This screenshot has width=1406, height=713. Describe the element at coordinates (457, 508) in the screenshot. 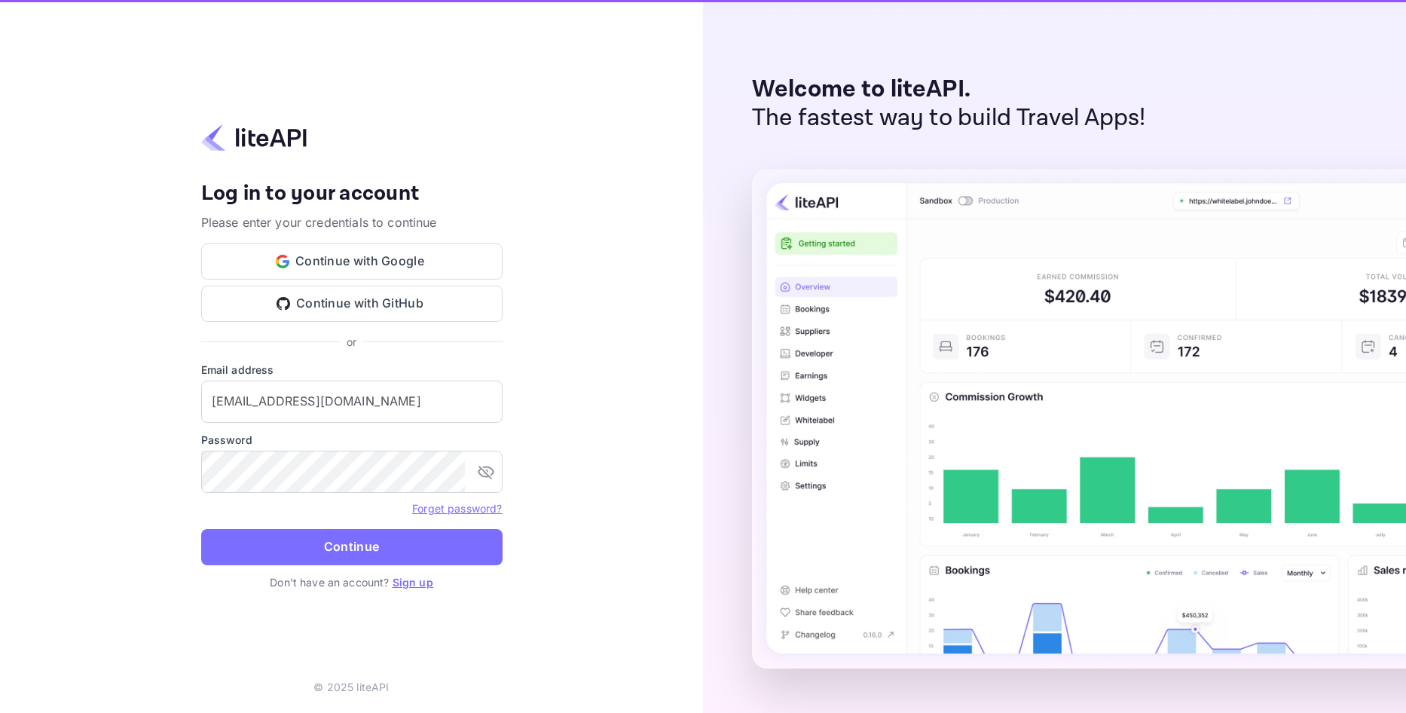

I see `a: Forget password?` at that location.